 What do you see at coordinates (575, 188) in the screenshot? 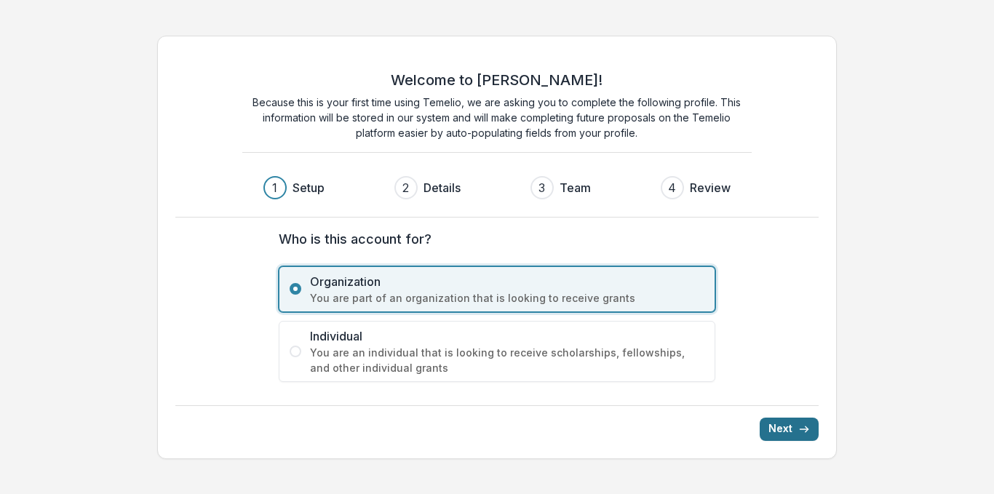
I see `h3: Team` at bounding box center [575, 188].